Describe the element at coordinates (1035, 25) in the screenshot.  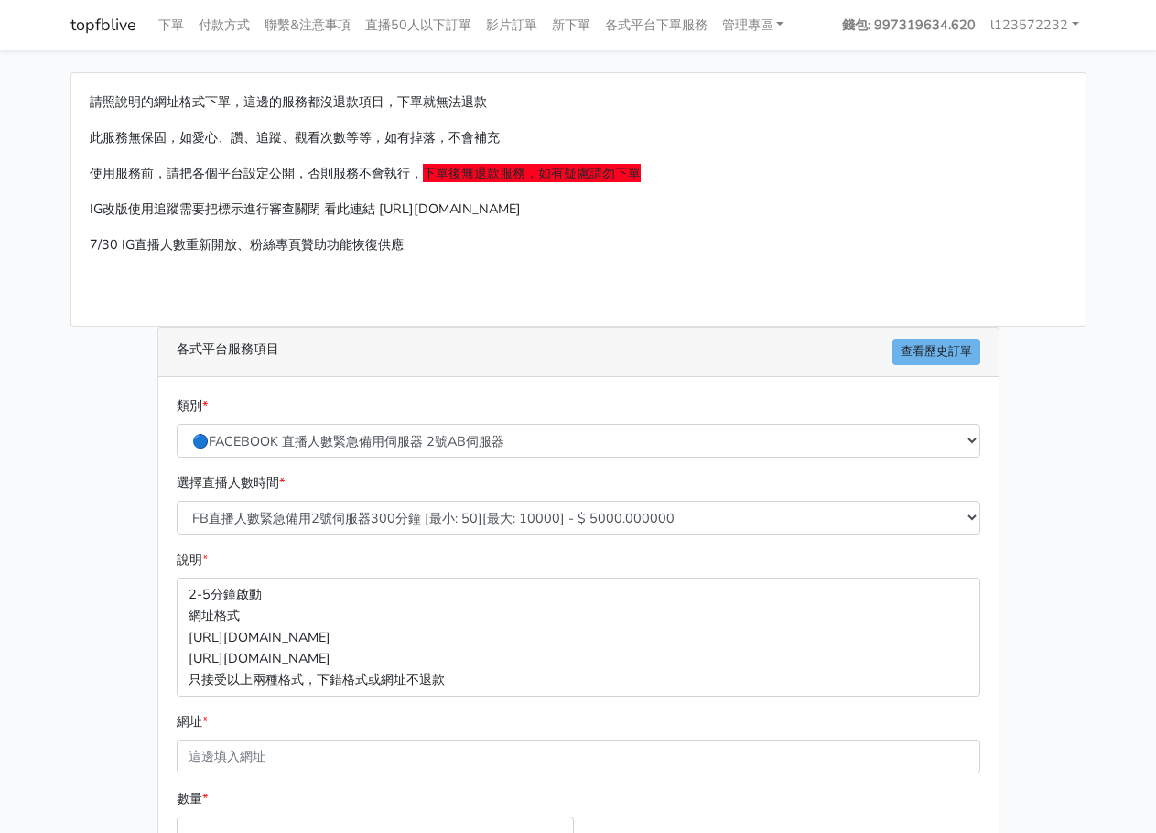
I see `a: l123572232` at that location.